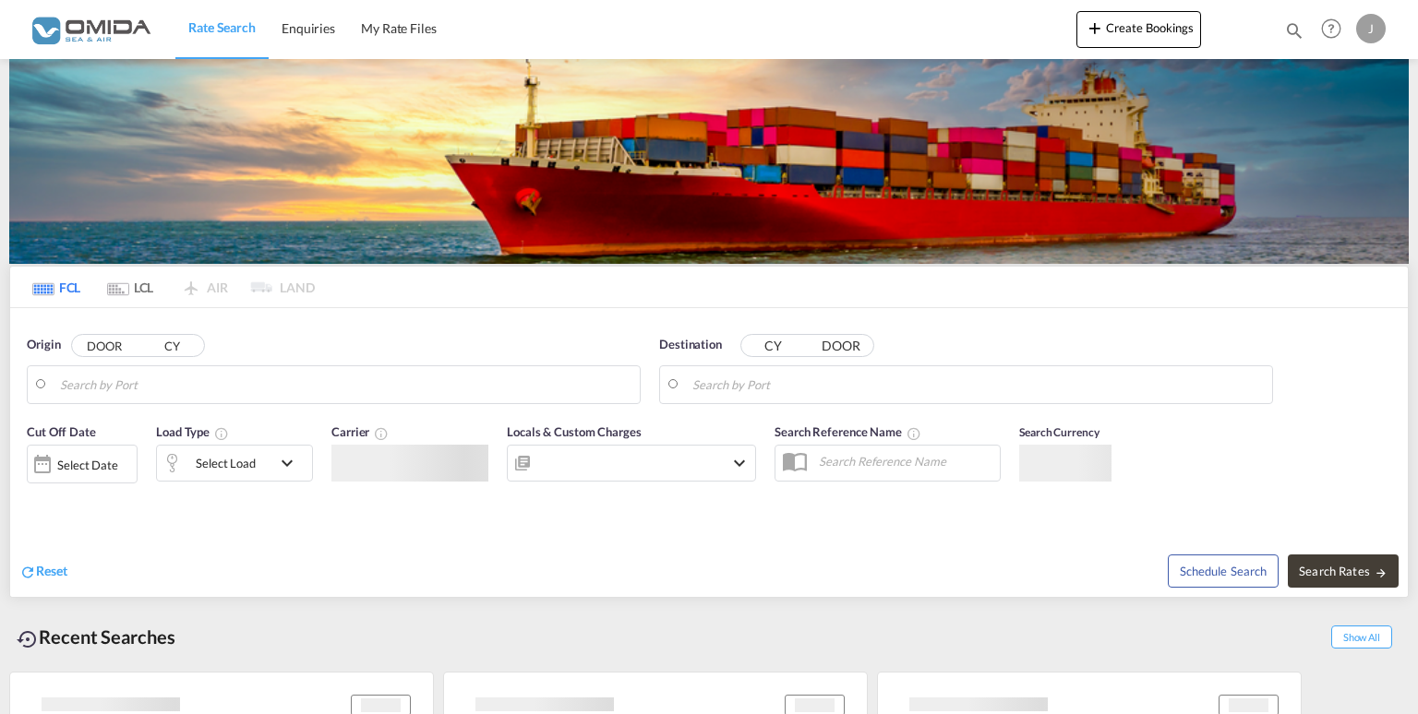  Describe the element at coordinates (1343, 571) in the screenshot. I see `span: Search Rates` at that location.